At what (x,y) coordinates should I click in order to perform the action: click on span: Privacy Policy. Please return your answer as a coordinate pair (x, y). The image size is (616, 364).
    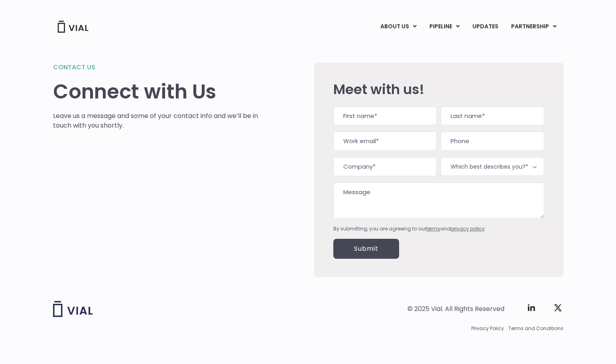
    Looking at the image, I should click on (487, 328).